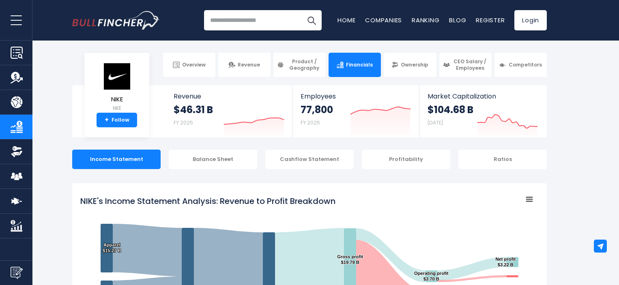 The image size is (619, 285). Describe the element at coordinates (116, 20) in the screenshot. I see `a: Go to homepage` at that location.